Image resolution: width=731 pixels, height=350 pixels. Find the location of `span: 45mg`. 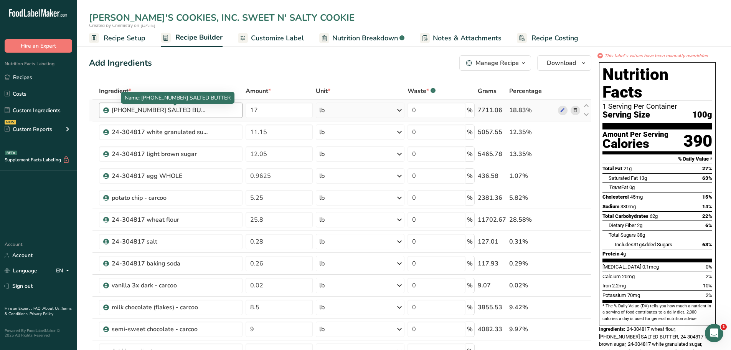

span: 45mg is located at coordinates (637, 197).